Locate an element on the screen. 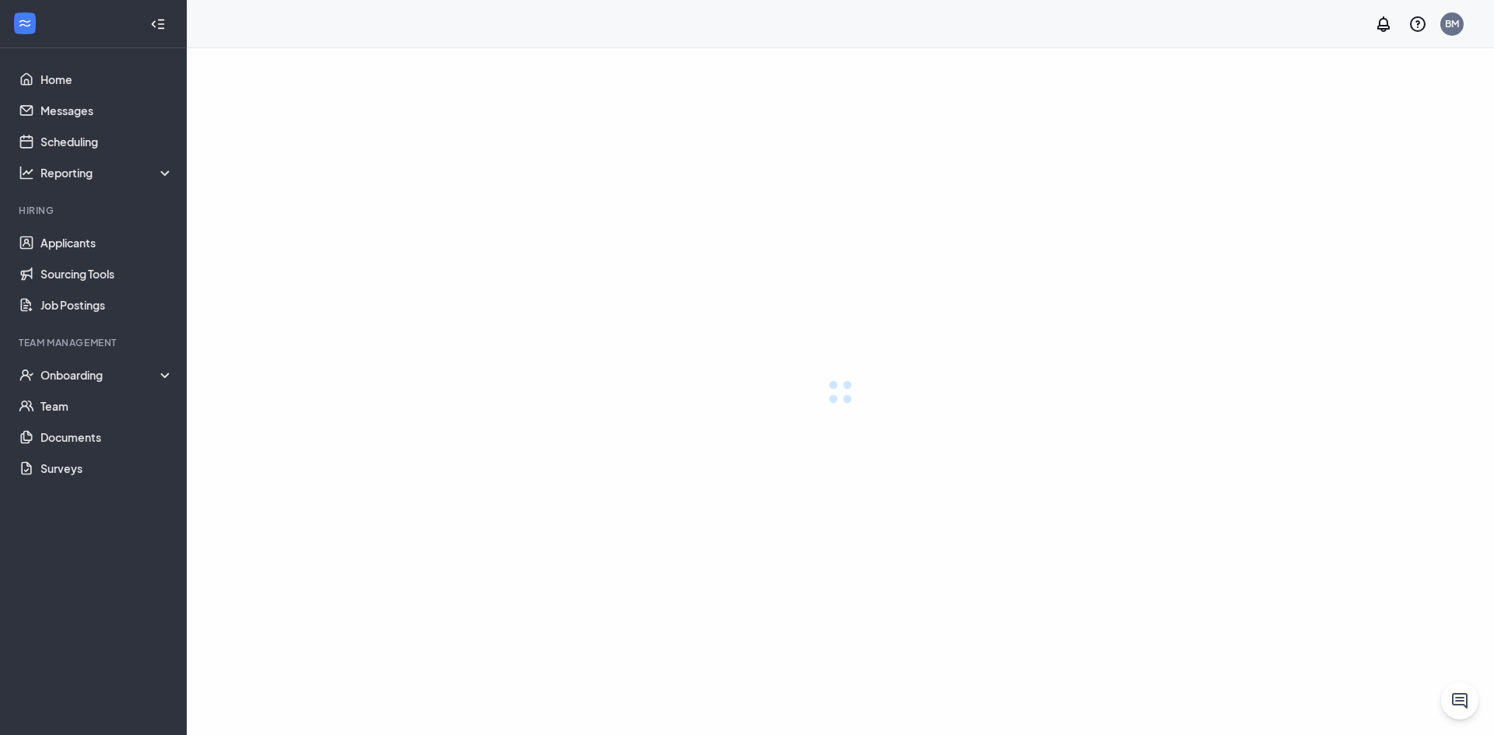  a: Sourcing Tools is located at coordinates (107, 274).